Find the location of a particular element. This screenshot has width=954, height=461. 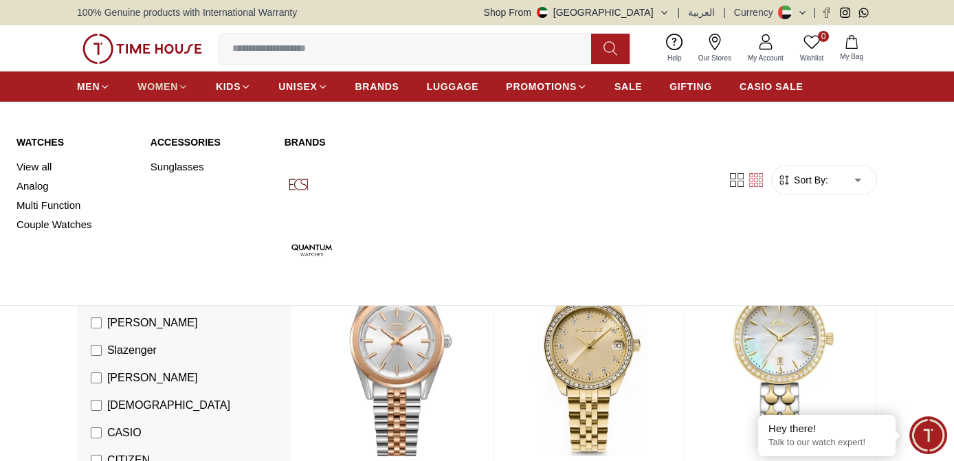

a: Instagram is located at coordinates (845, 12).